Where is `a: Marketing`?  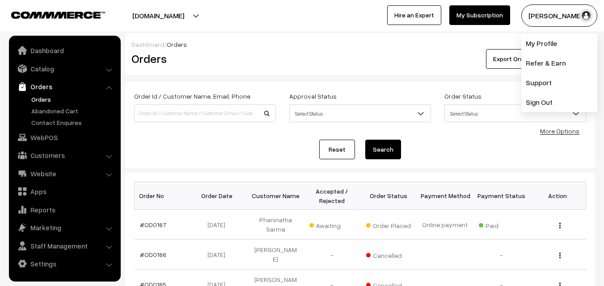 a: Marketing is located at coordinates (64, 228).